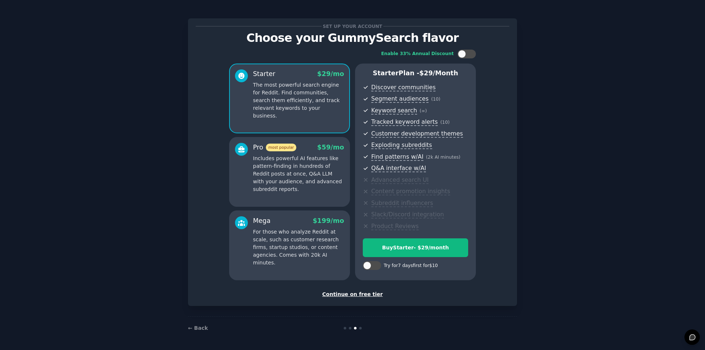  I want to click on span: Tracked keyword alerts, so click(404, 122).